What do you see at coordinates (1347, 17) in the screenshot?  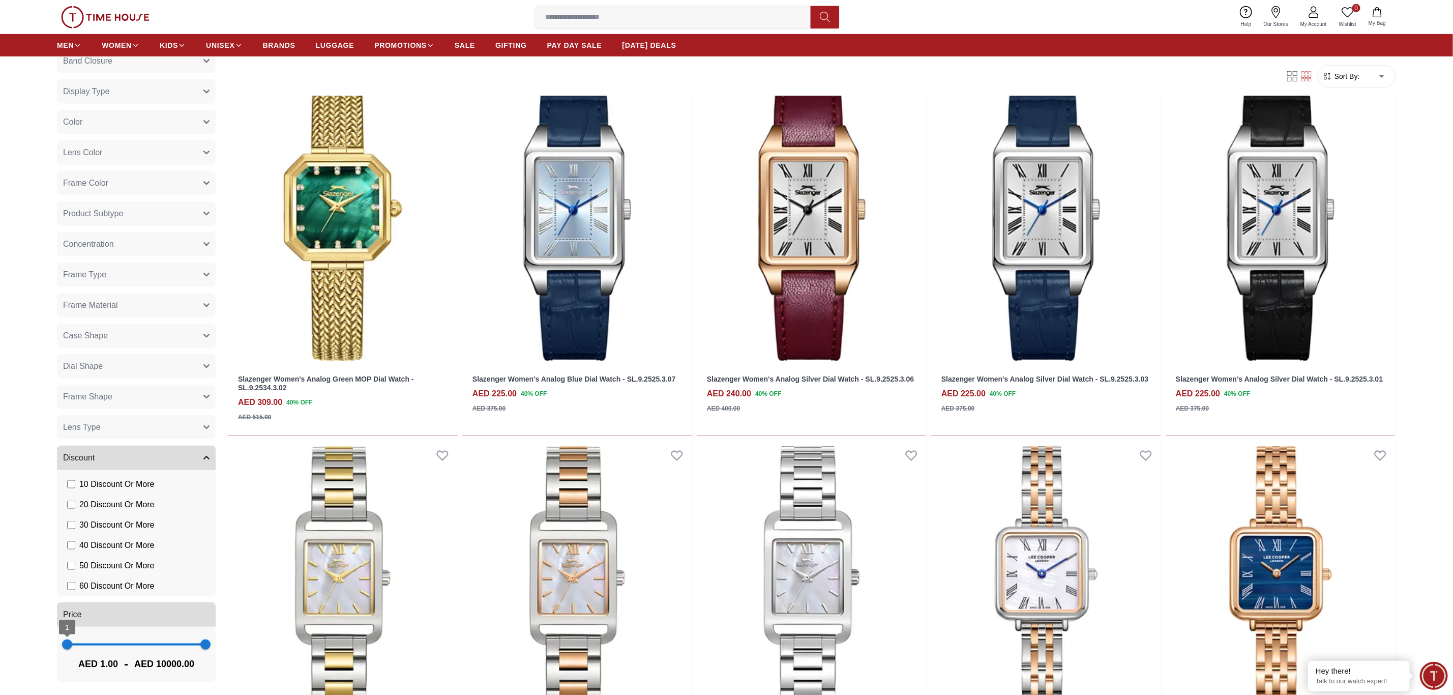 I see `a: 0Wishlist` at bounding box center [1347, 17].